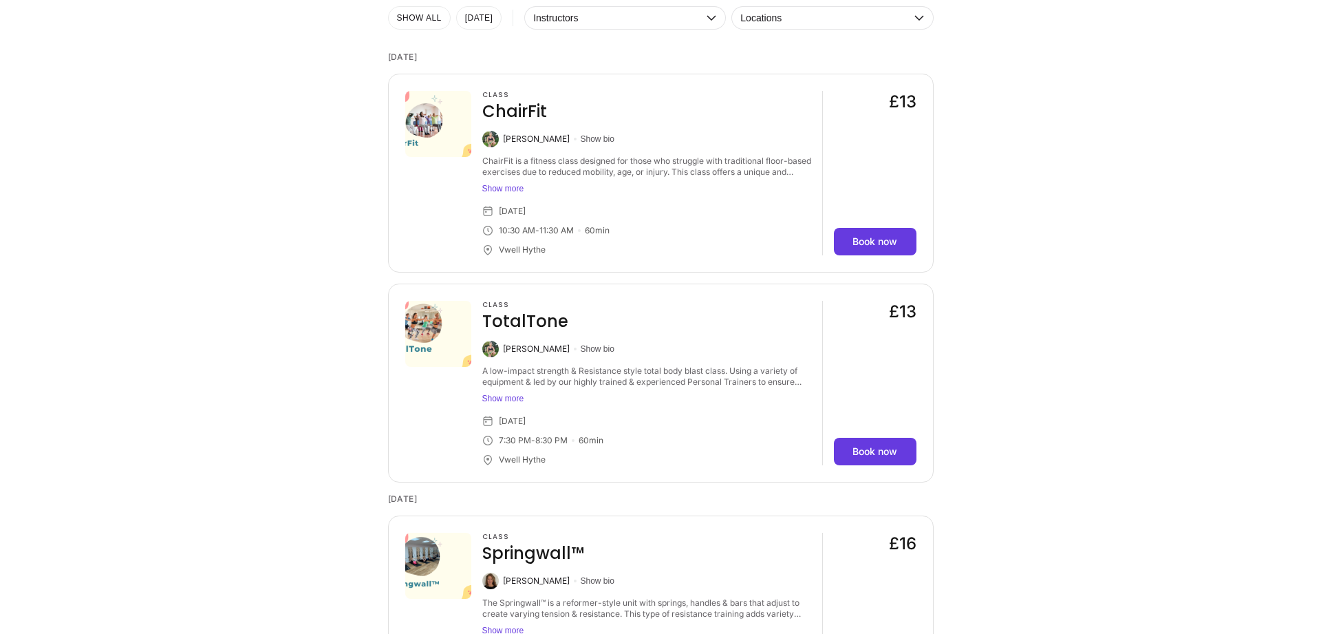  Describe the element at coordinates (625, 18) in the screenshot. I see `button: Instructors` at that location.